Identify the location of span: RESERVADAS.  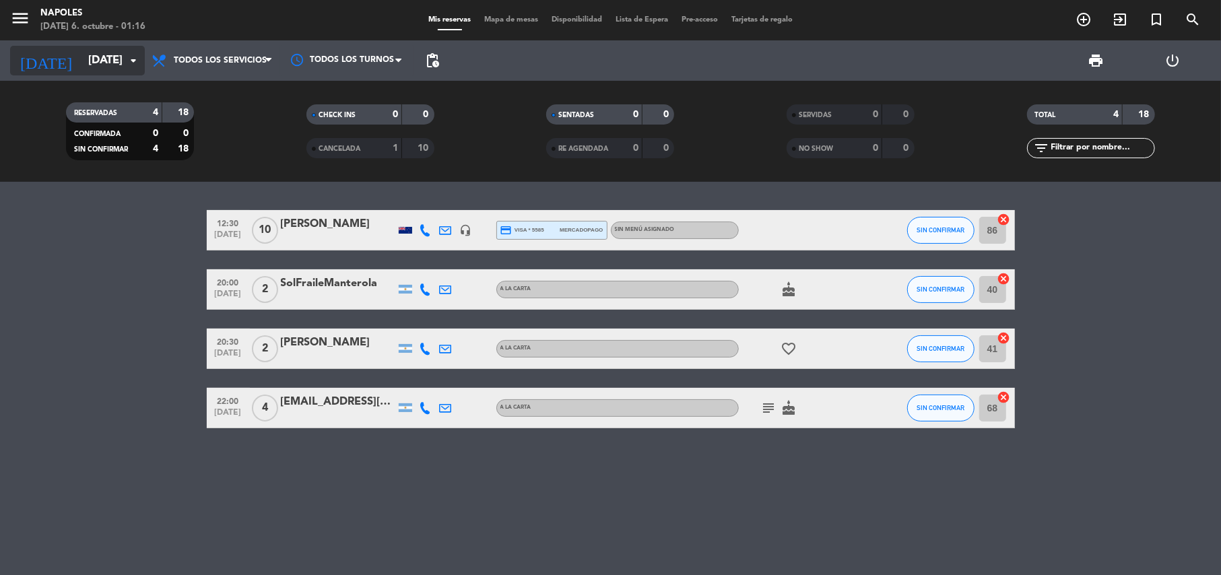
(96, 113).